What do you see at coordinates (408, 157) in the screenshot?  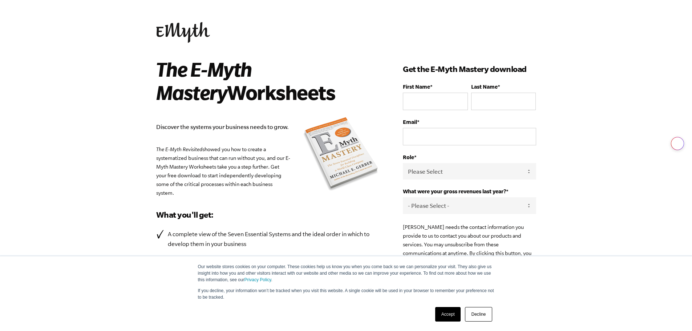 I see `span: Role` at bounding box center [408, 157].